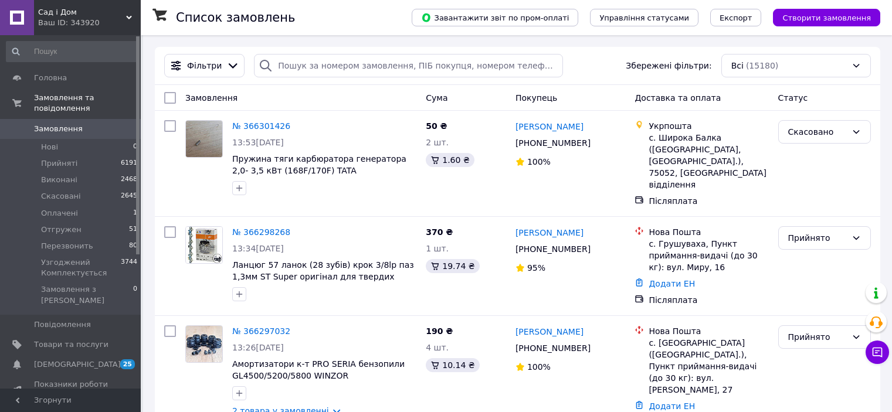 The width and height of the screenshot is (892, 412). I want to click on div: 1.60 ₴, so click(450, 160).